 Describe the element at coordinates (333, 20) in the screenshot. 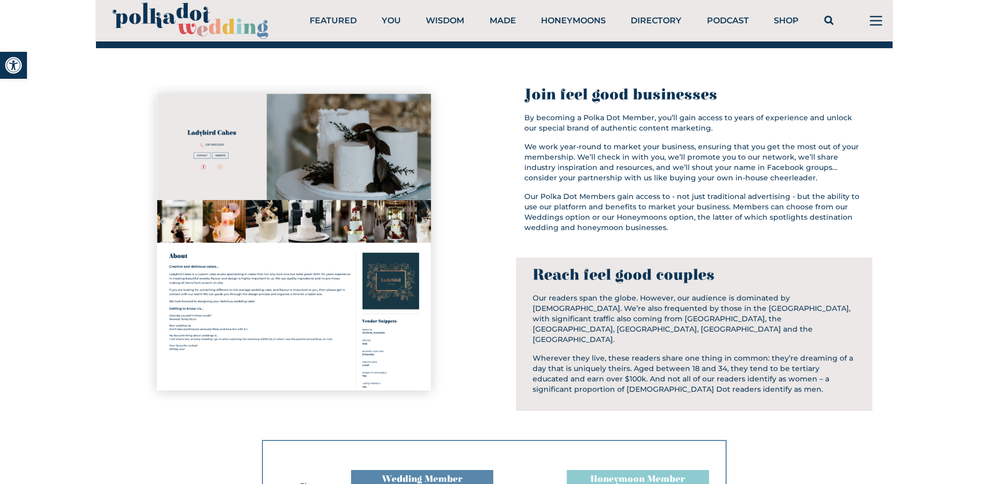

I see `a: Featured` at that location.